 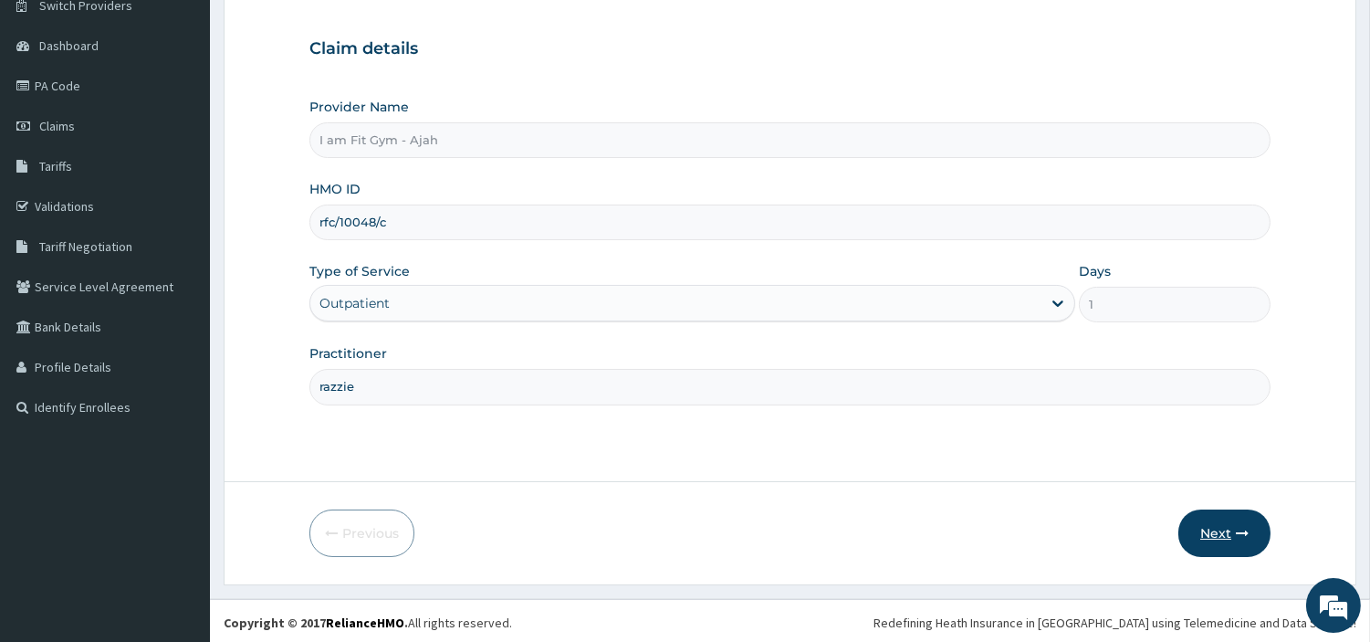 What do you see at coordinates (360, 271) in the screenshot?
I see `label: Type of Service` at bounding box center [360, 271].